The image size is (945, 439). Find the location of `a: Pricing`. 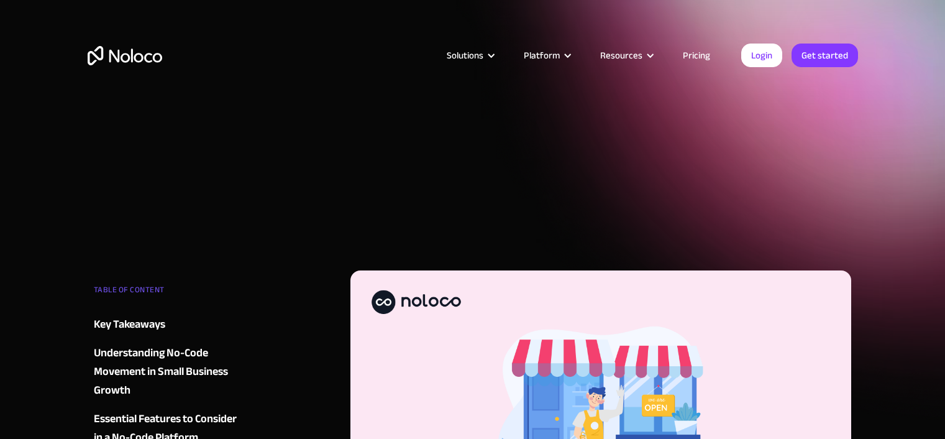

a: Pricing is located at coordinates (697, 55).